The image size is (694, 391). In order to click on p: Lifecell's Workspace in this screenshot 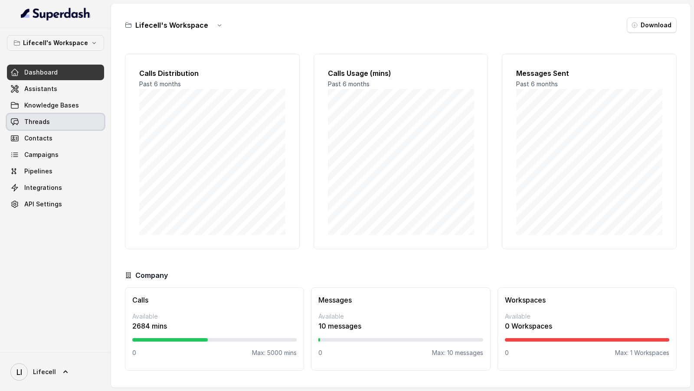, I will do `click(56, 43)`.